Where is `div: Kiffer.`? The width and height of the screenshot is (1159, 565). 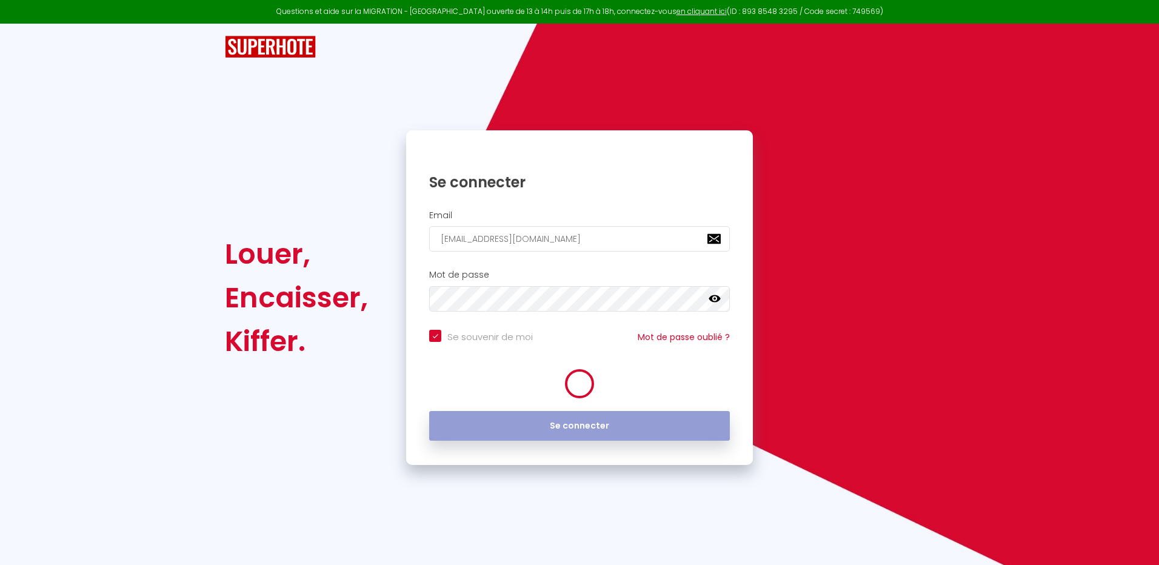 div: Kiffer. is located at coordinates (297, 341).